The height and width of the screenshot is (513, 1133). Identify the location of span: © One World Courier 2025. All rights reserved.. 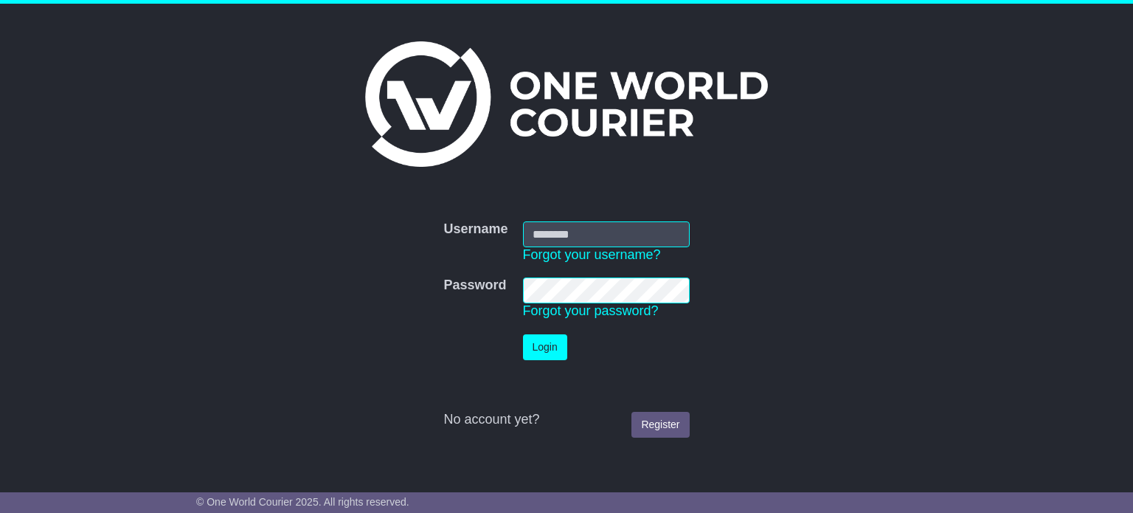
(303, 502).